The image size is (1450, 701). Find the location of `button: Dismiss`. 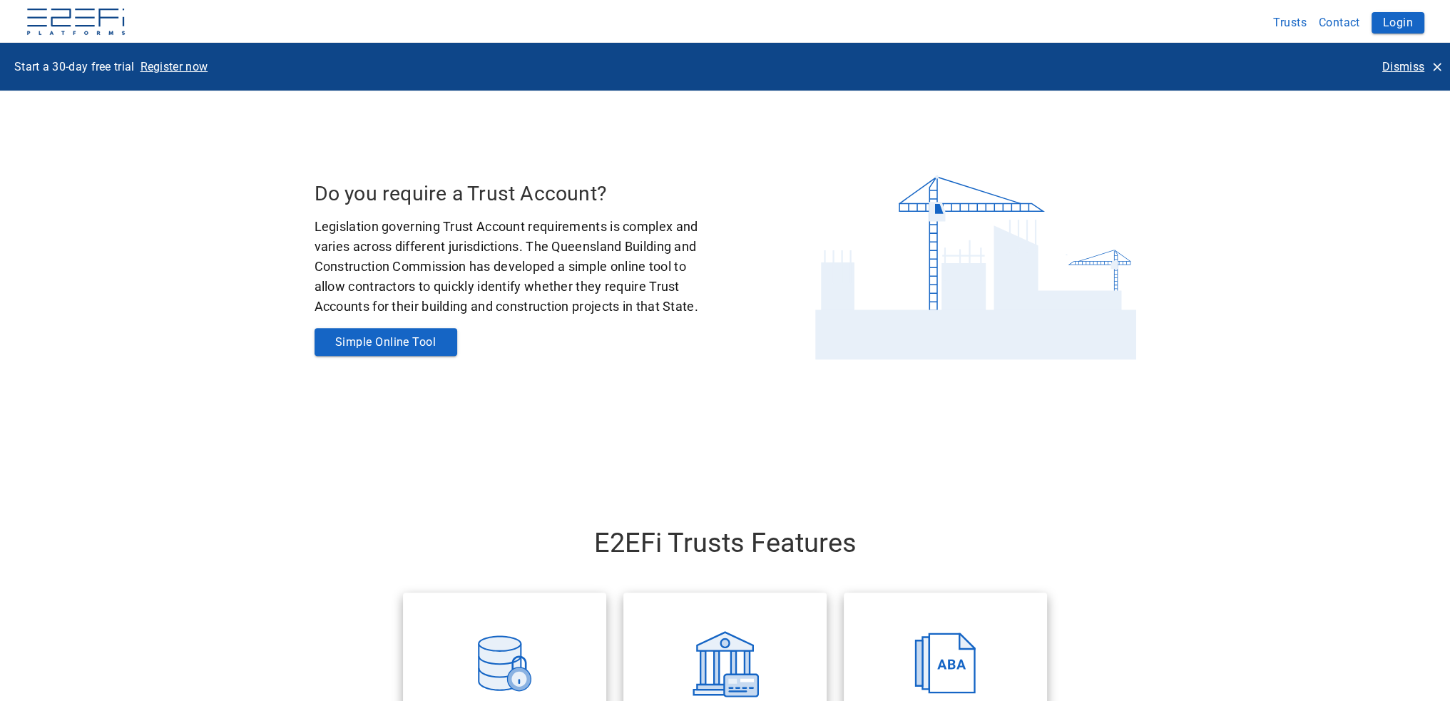

button: Dismiss is located at coordinates (1411, 66).